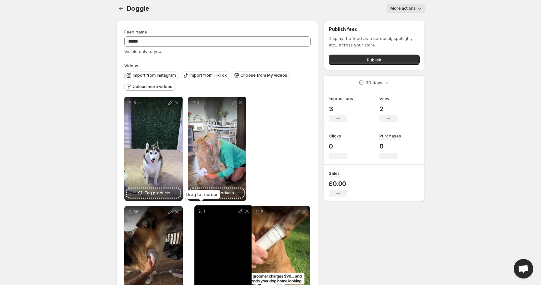 Image resolution: width=541 pixels, height=285 pixels. What do you see at coordinates (374, 82) in the screenshot?
I see `p: 30 days` at bounding box center [374, 82].